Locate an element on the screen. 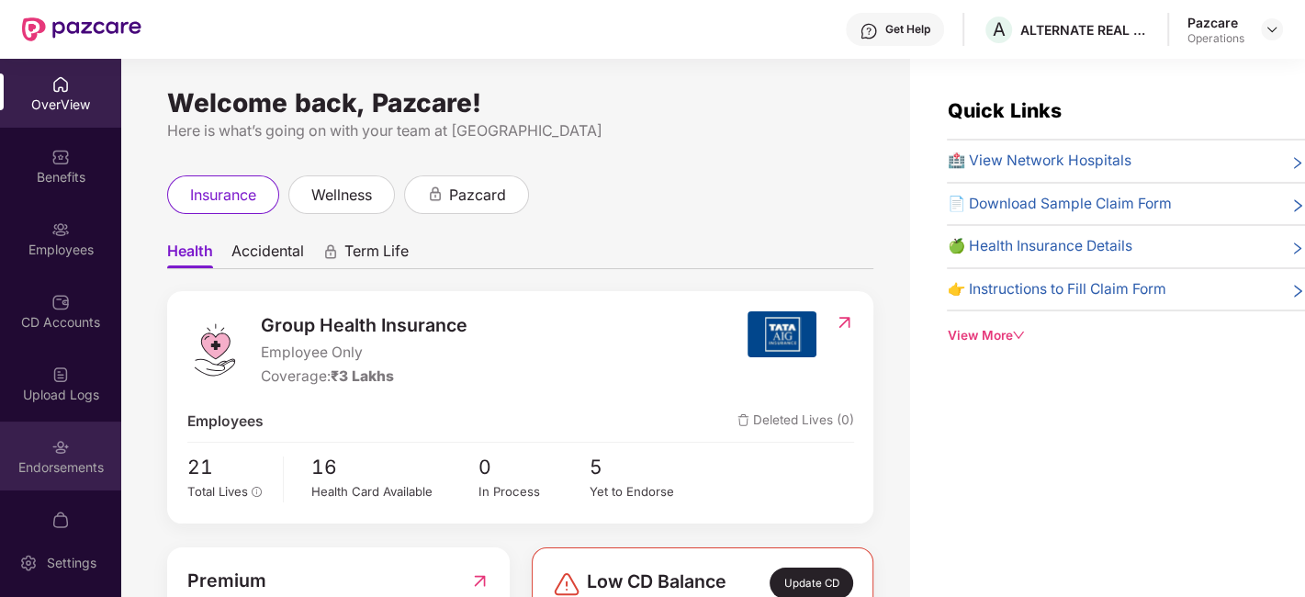 This screenshot has width=1305, height=597. div: In Process is located at coordinates (534, 491).